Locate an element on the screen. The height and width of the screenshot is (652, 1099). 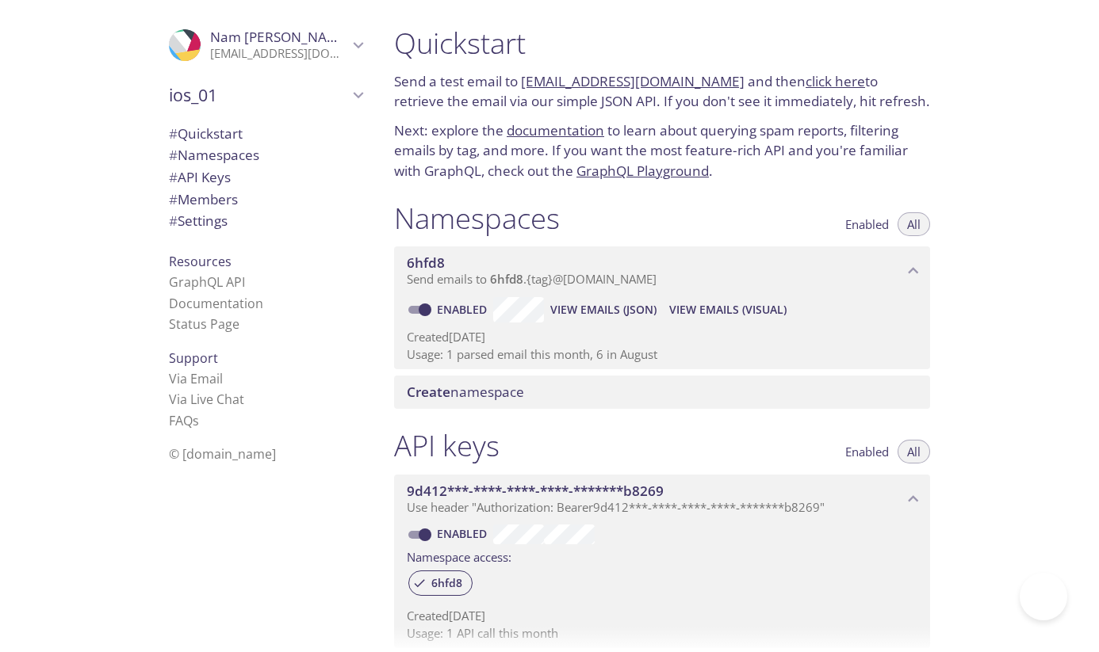
div: Quickstart is located at coordinates (266, 134).